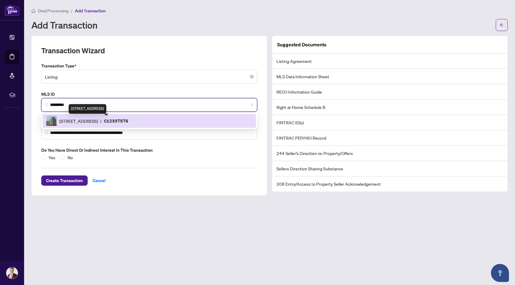 This screenshot has width=515, height=285. I want to click on span: Listing, so click(149, 77).